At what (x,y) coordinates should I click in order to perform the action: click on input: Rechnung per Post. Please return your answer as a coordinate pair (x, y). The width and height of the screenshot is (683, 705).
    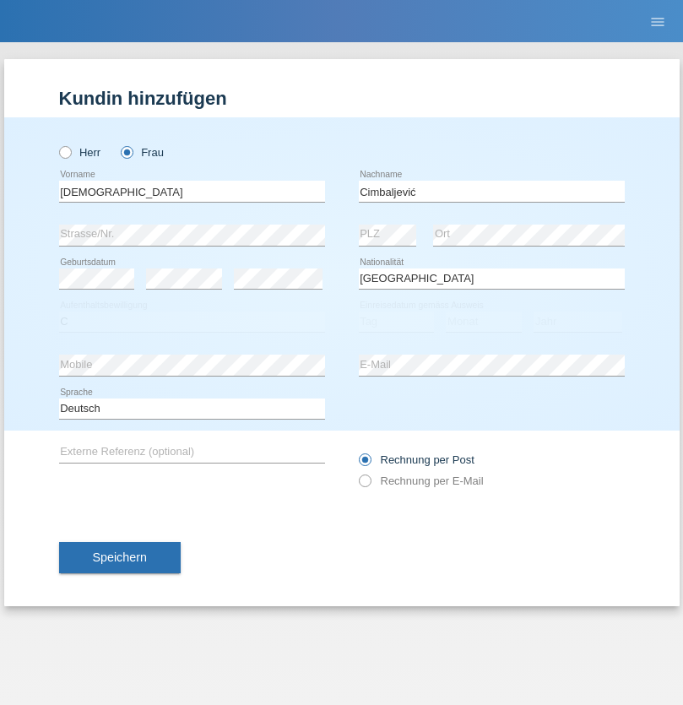
    Looking at the image, I should click on (364, 464).